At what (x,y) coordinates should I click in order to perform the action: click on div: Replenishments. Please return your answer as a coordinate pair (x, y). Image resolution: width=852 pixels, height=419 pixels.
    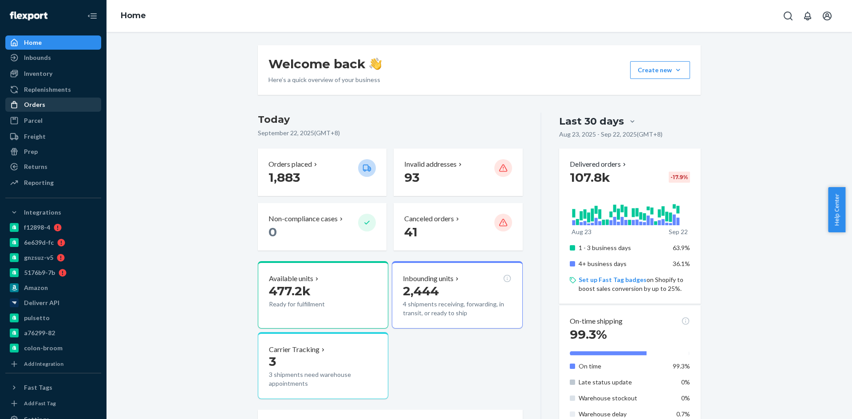
    Looking at the image, I should click on (47, 90).